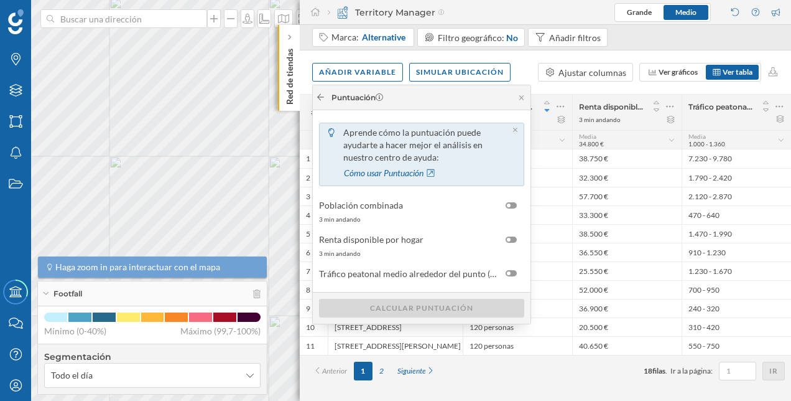 This screenshot has height=401, width=791. Describe the element at coordinates (648, 370) in the screenshot. I see `span: 18` at that location.